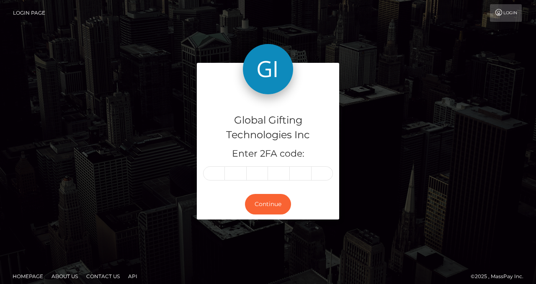 Image resolution: width=536 pixels, height=284 pixels. What do you see at coordinates (64, 276) in the screenshot?
I see `a: About Us` at bounding box center [64, 276].